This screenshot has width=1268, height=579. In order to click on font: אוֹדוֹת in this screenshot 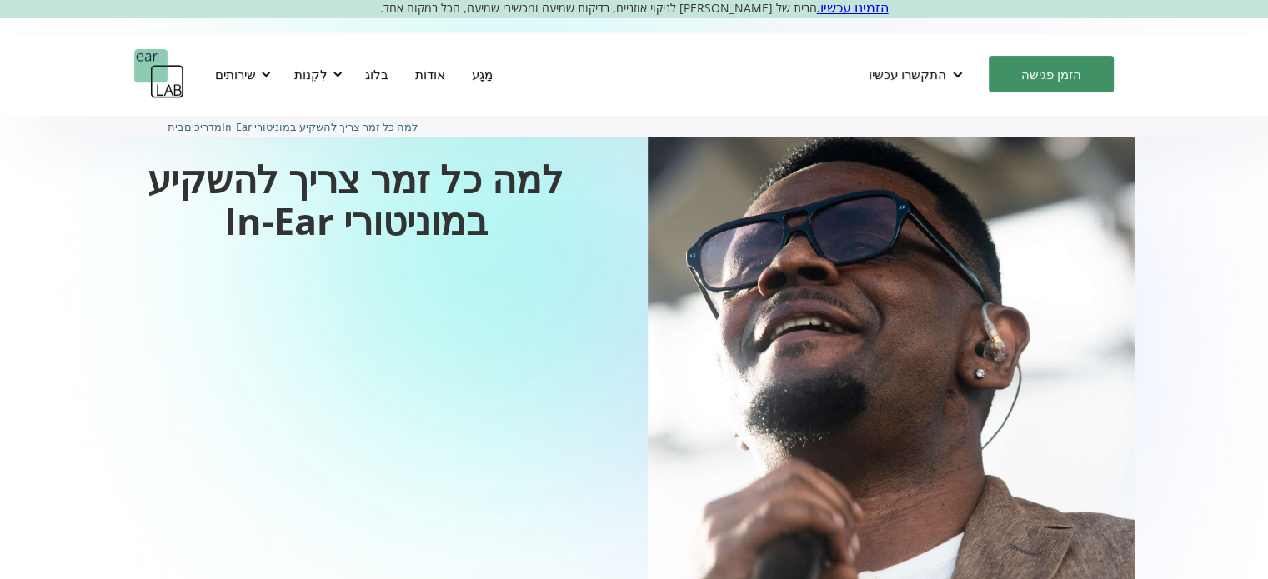, I will do `click(430, 74)`.